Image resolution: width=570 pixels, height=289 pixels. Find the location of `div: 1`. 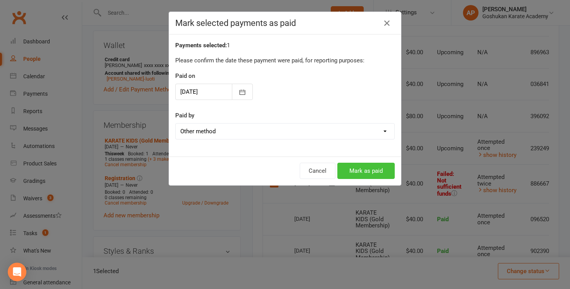

div: 1 is located at coordinates (285, 45).